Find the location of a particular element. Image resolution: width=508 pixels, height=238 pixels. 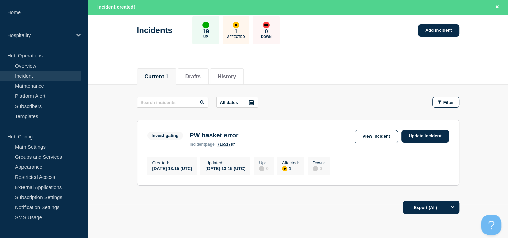

p: Down : is located at coordinates (318, 162).